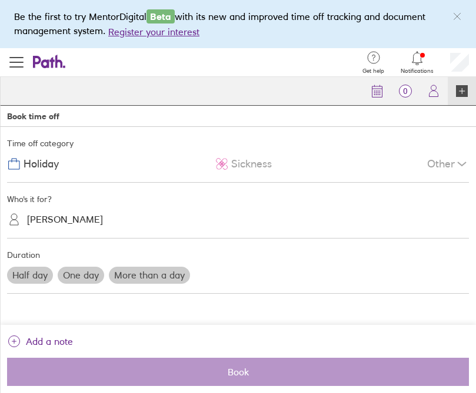 The image size is (476, 393). What do you see at coordinates (405, 91) in the screenshot?
I see `span: 0` at bounding box center [405, 91].